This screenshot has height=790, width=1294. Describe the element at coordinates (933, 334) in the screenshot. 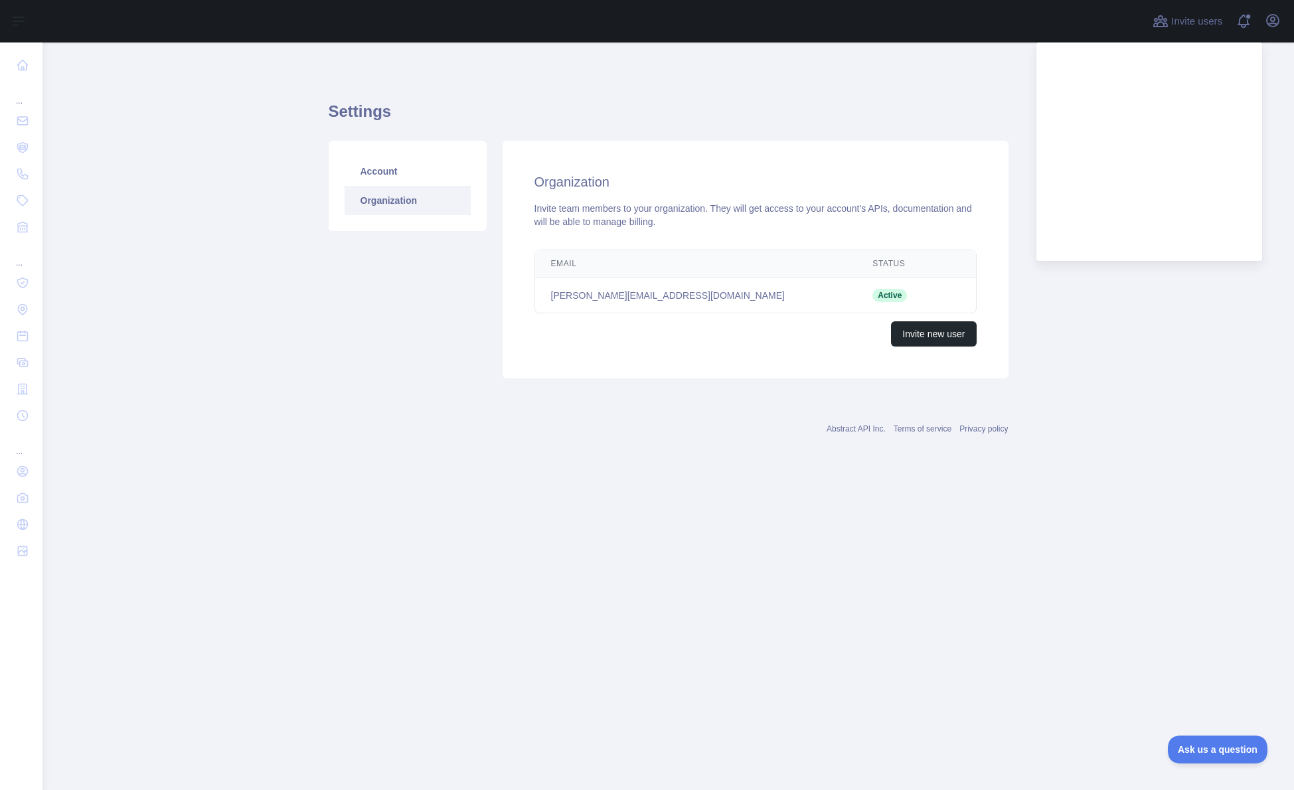

I see `button: Invite new user` at that location.